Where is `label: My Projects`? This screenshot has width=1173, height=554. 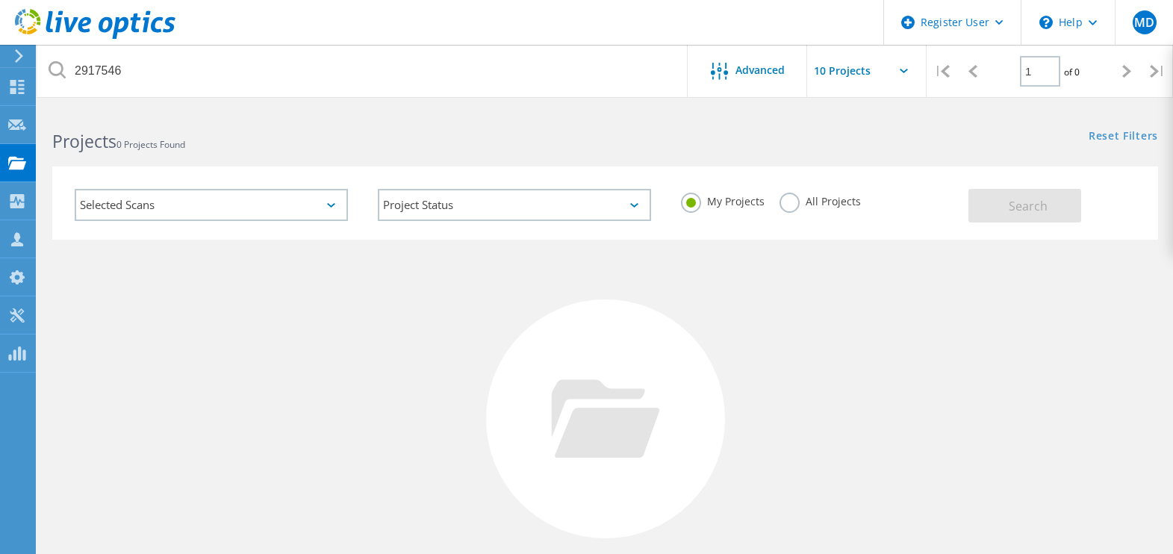
label: My Projects is located at coordinates (723, 199).